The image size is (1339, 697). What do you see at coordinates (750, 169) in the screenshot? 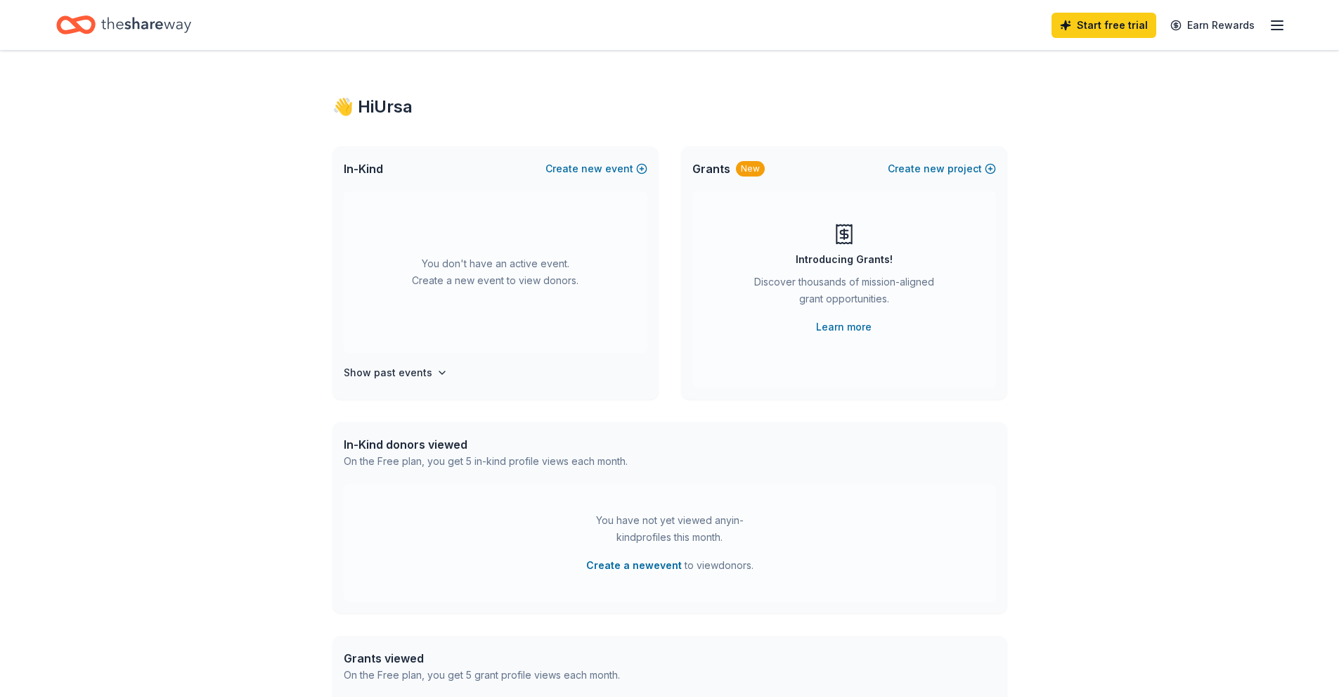
I see `div: New` at bounding box center [750, 169].